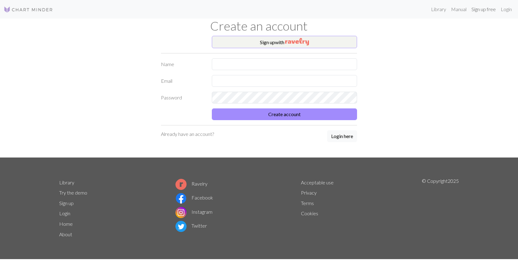  Describe the element at coordinates (440, 208) in the screenshot. I see `p: © Copyright 2025` at that location.